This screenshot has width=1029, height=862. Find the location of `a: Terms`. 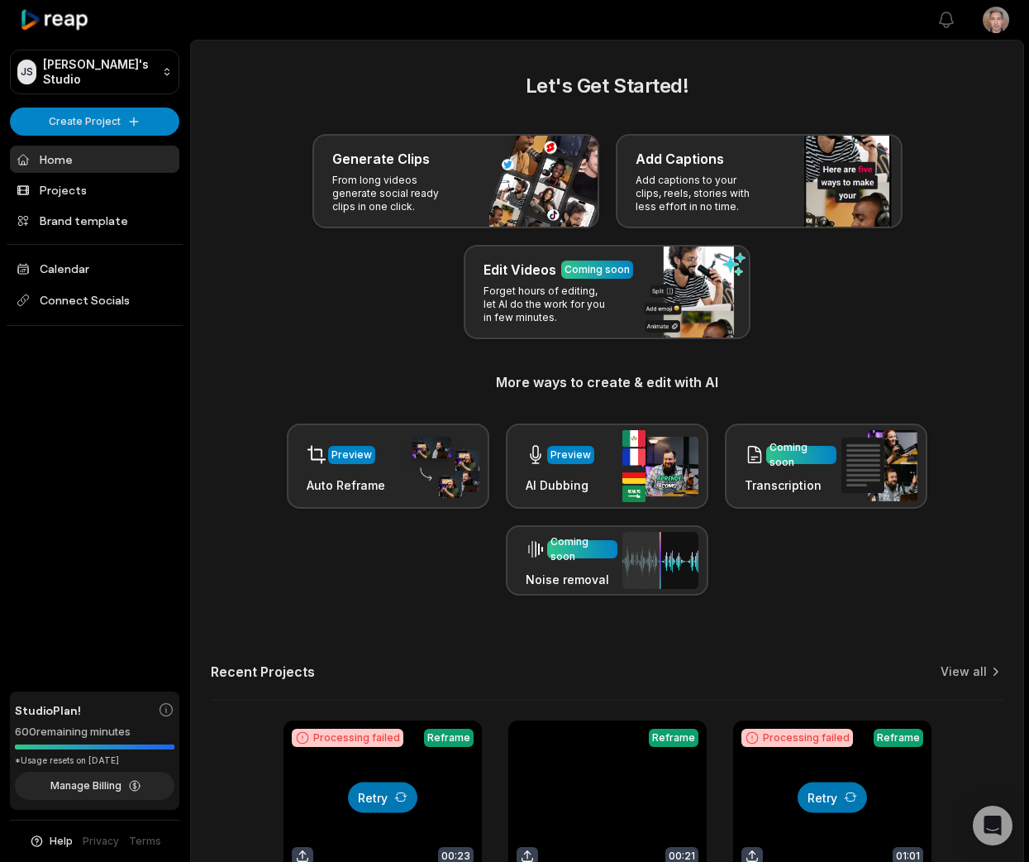

a: Terms is located at coordinates (145, 841).